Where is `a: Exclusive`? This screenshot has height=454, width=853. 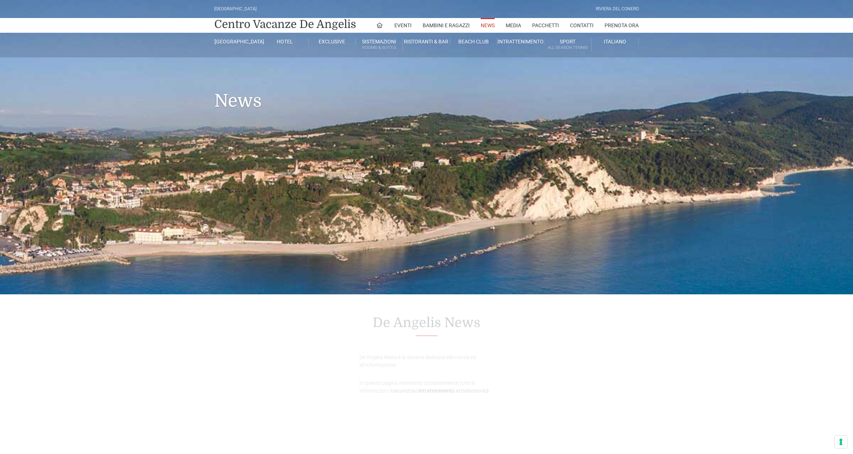
a: Exclusive is located at coordinates (332, 42).